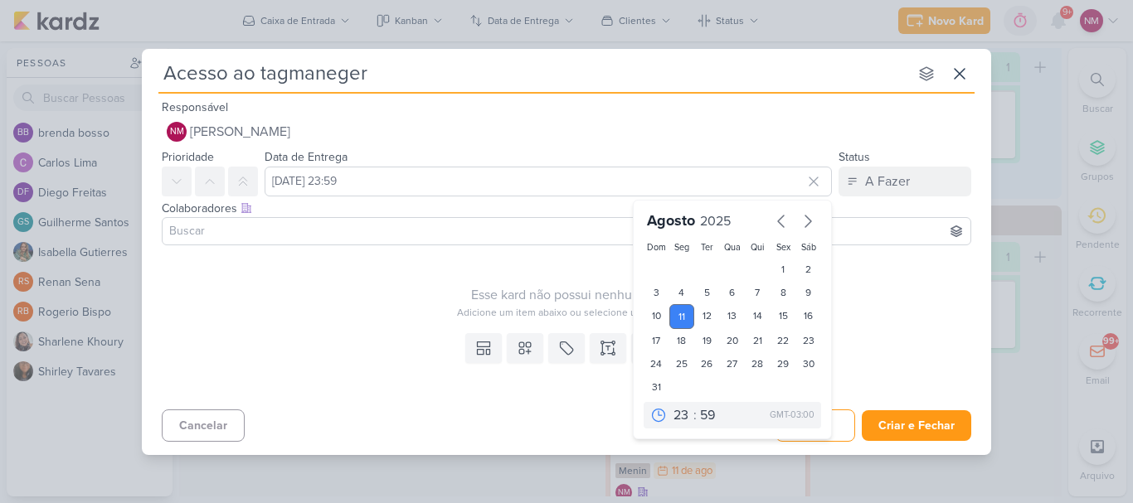  Describe the element at coordinates (854, 157) in the screenshot. I see `label: Status` at that location.